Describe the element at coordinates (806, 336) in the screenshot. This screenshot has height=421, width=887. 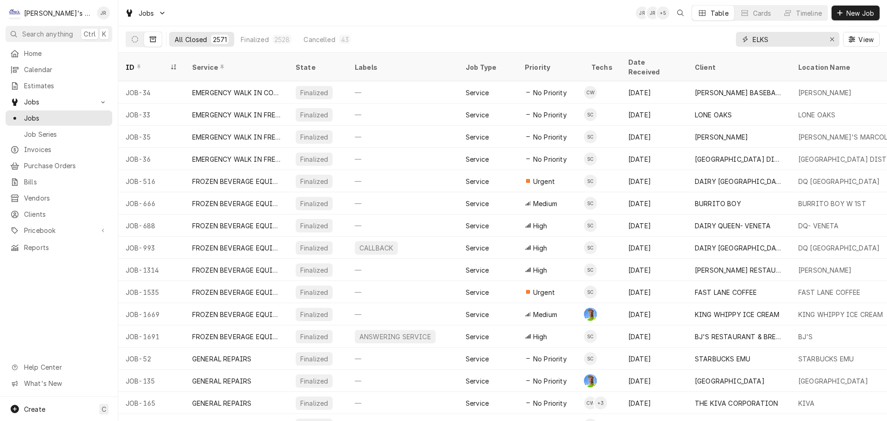
I see `div: BJ'S` at that location.